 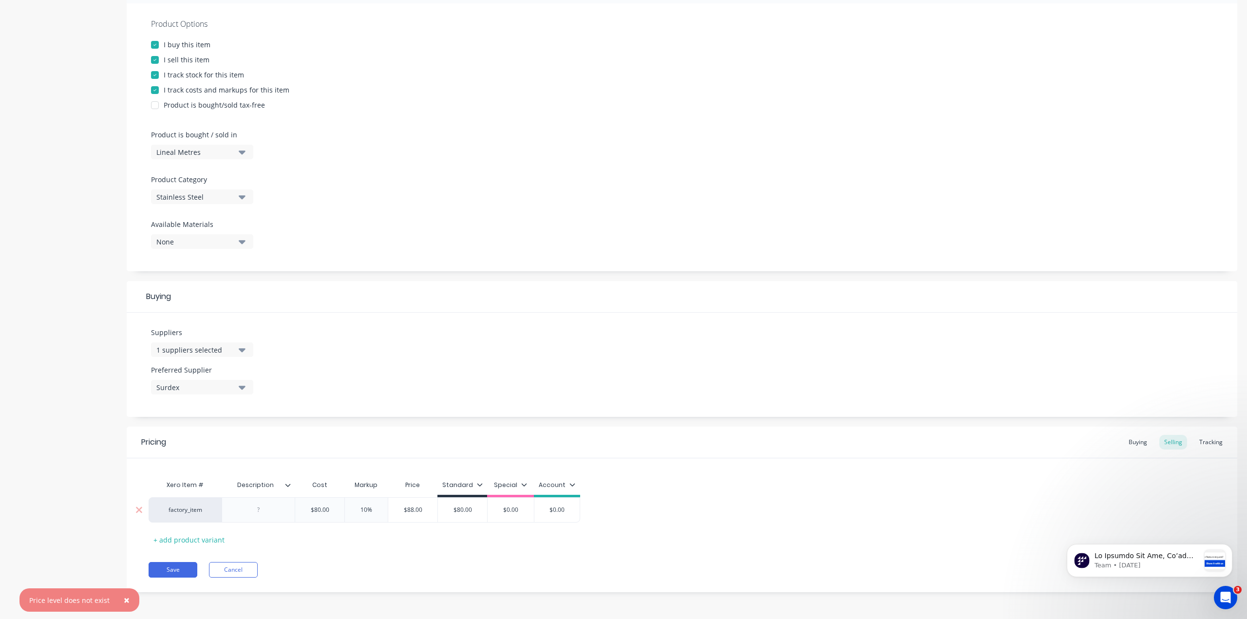 I want to click on button: Cancel, so click(x=233, y=570).